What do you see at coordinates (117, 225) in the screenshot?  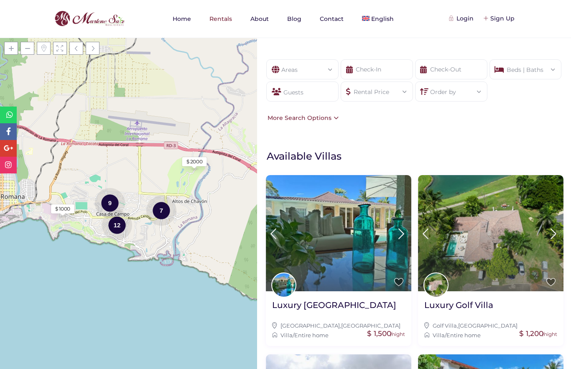 I see `div: 12` at bounding box center [117, 225].